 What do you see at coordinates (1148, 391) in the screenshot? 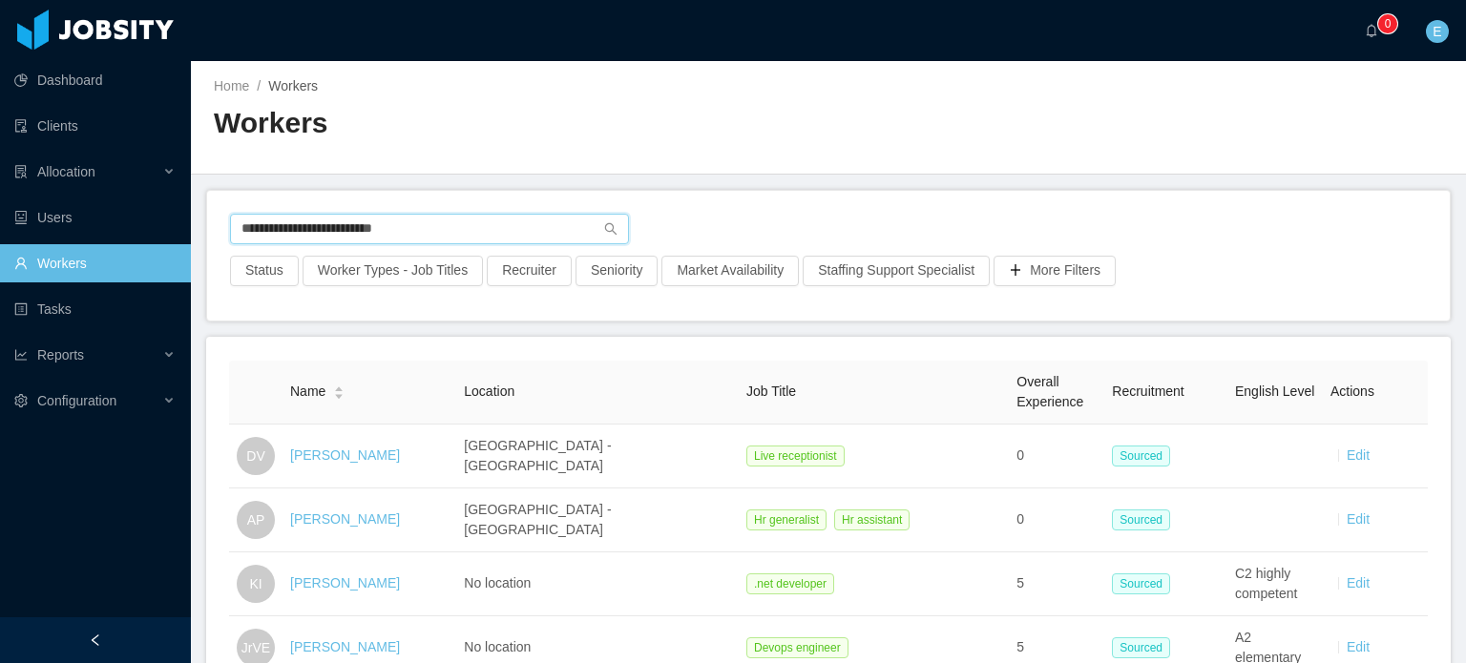
I see `span: Recruitment` at bounding box center [1148, 391].